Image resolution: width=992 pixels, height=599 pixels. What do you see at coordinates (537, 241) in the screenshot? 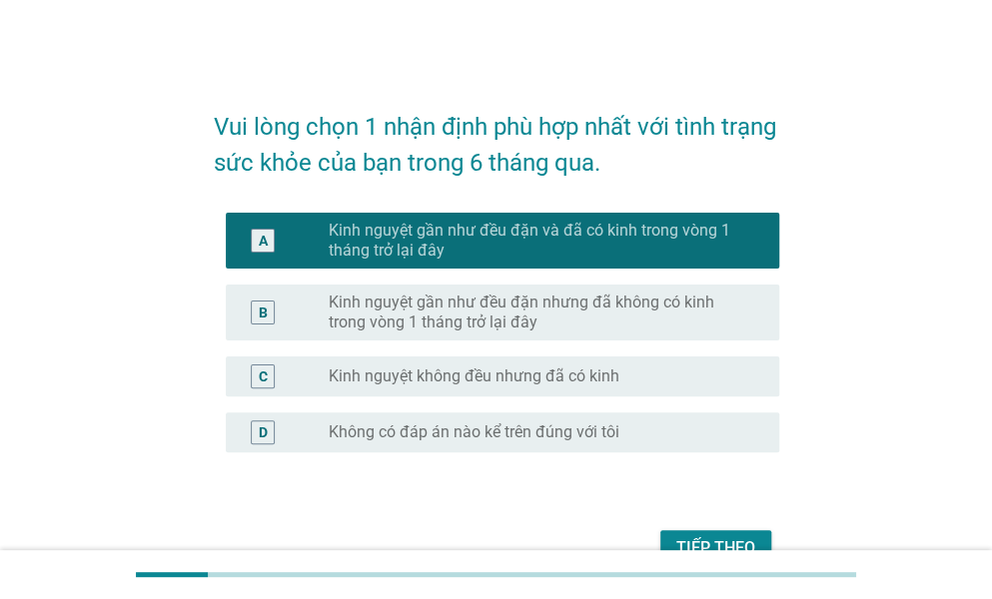
I see `label: Kinh nguyệt gần như đều đặn và đã có kinh trong vòng 1 tháng trở lại đây` at bounding box center [537, 241].